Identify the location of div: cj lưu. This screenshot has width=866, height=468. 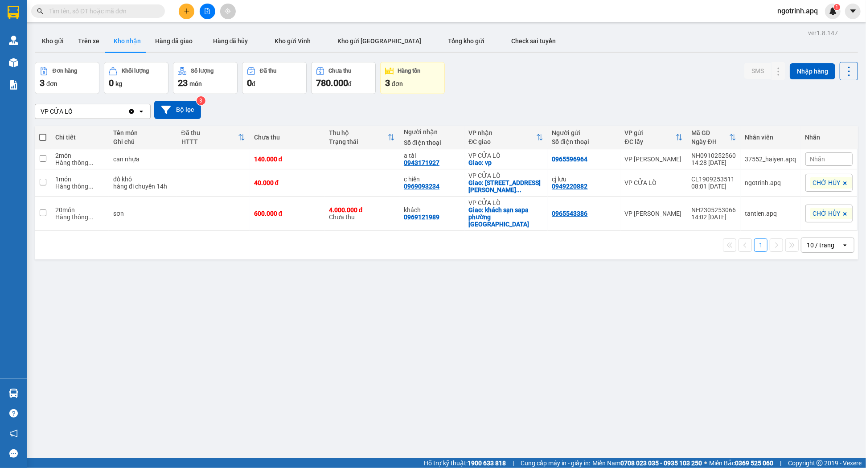
(584, 179).